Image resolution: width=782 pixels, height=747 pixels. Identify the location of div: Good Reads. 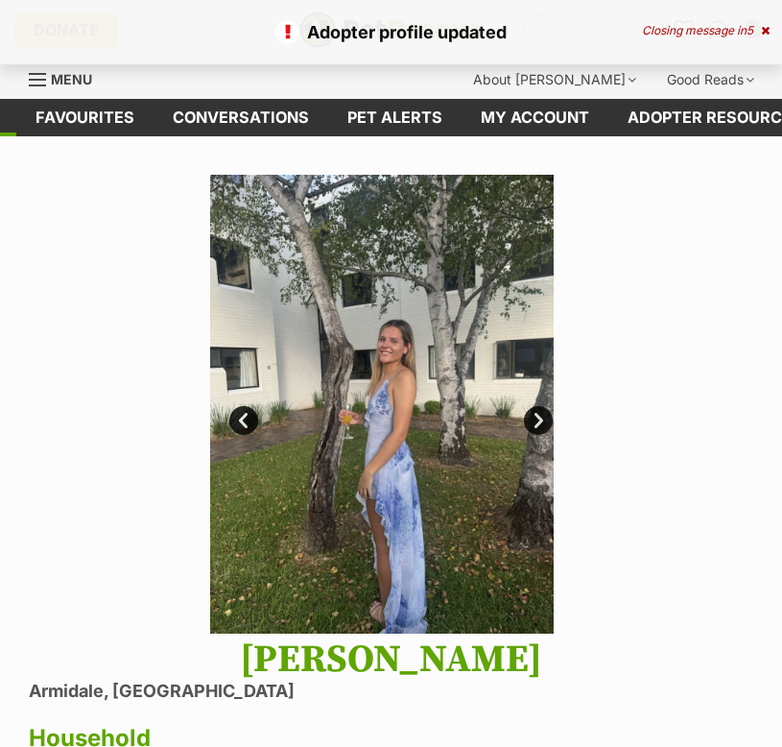
(710, 80).